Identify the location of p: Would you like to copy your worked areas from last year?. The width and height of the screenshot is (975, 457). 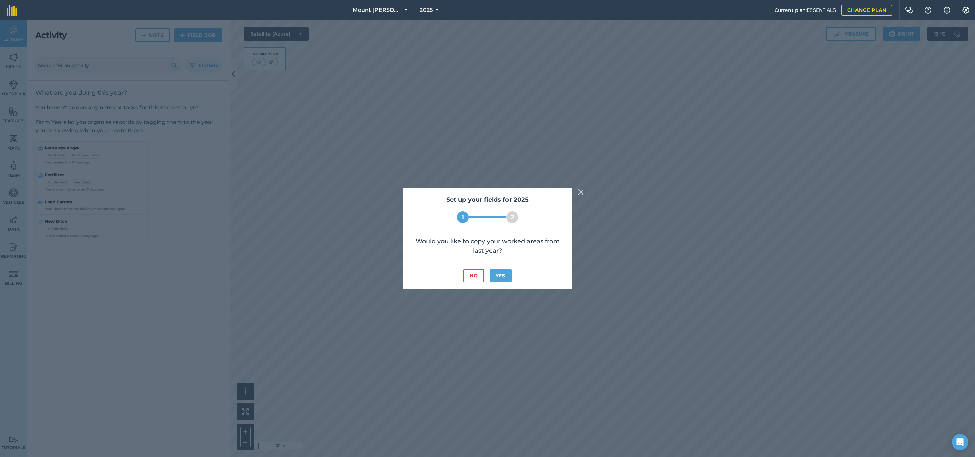
(488, 246).